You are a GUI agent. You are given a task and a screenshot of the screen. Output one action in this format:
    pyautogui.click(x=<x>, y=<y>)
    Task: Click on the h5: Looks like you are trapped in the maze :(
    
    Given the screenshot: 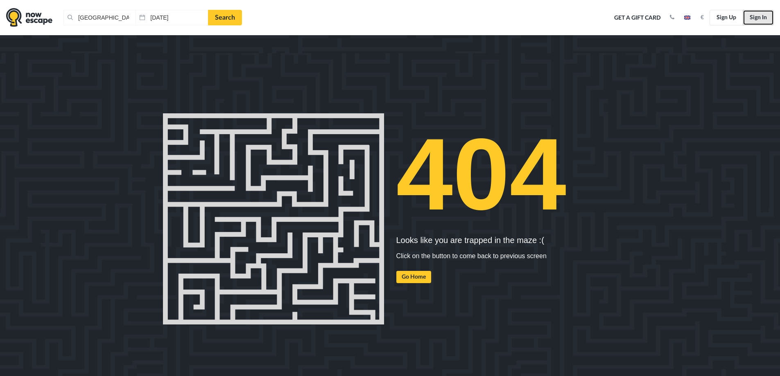 What is the action you would take?
    pyautogui.click(x=507, y=240)
    